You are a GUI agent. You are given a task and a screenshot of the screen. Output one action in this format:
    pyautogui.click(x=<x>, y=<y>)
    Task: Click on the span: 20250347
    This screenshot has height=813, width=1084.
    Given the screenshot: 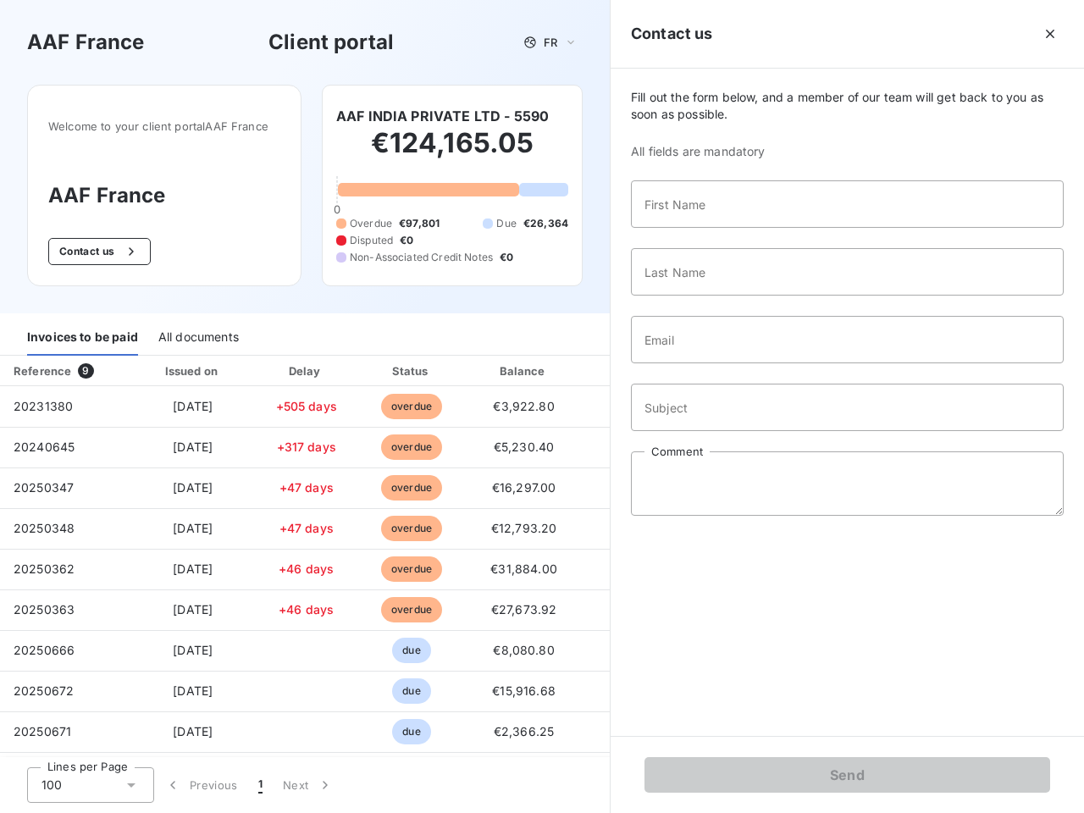 What is the action you would take?
    pyautogui.click(x=43, y=487)
    